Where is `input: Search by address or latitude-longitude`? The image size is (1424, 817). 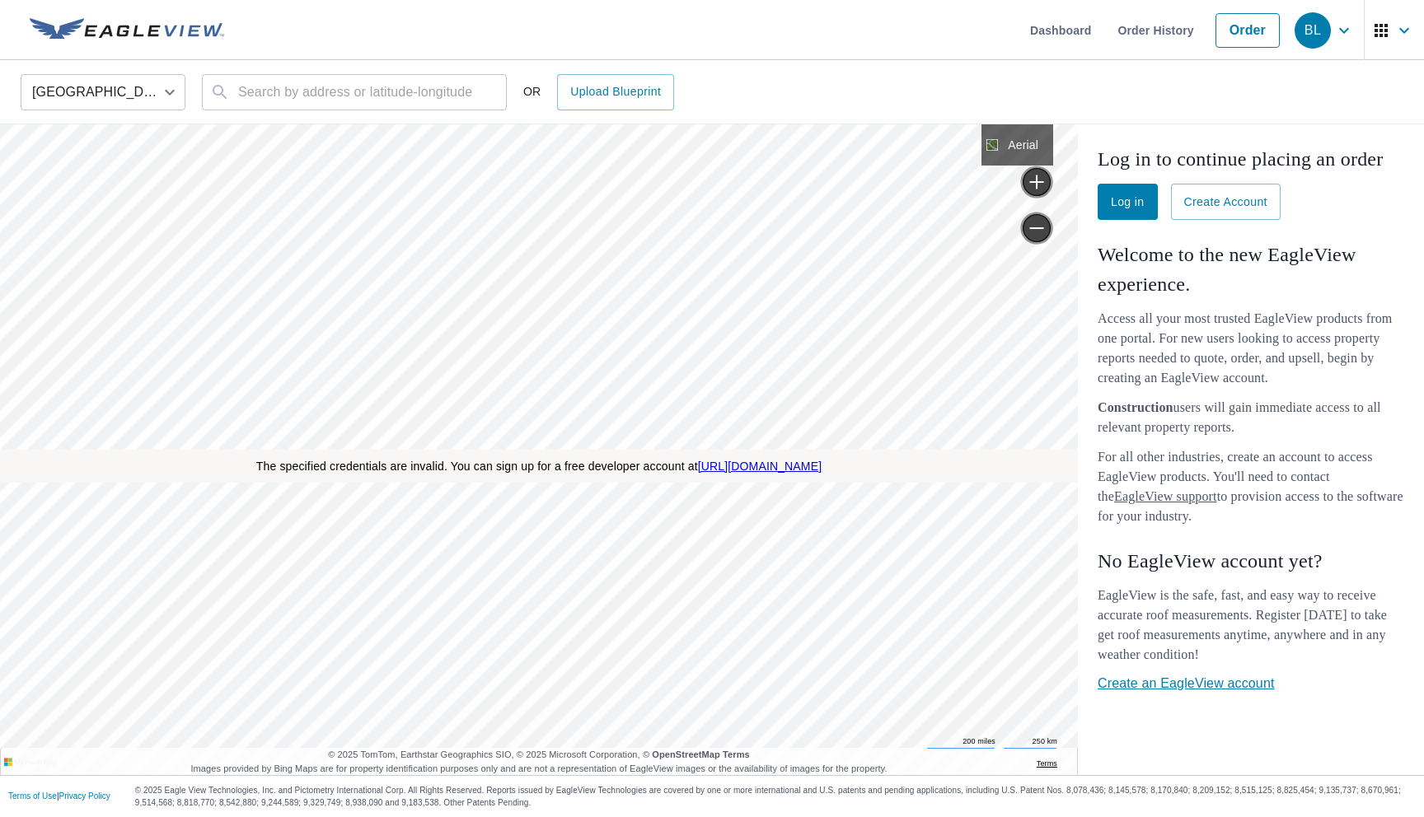
input: Search by address or latitude-longitude is located at coordinates (355, 92).